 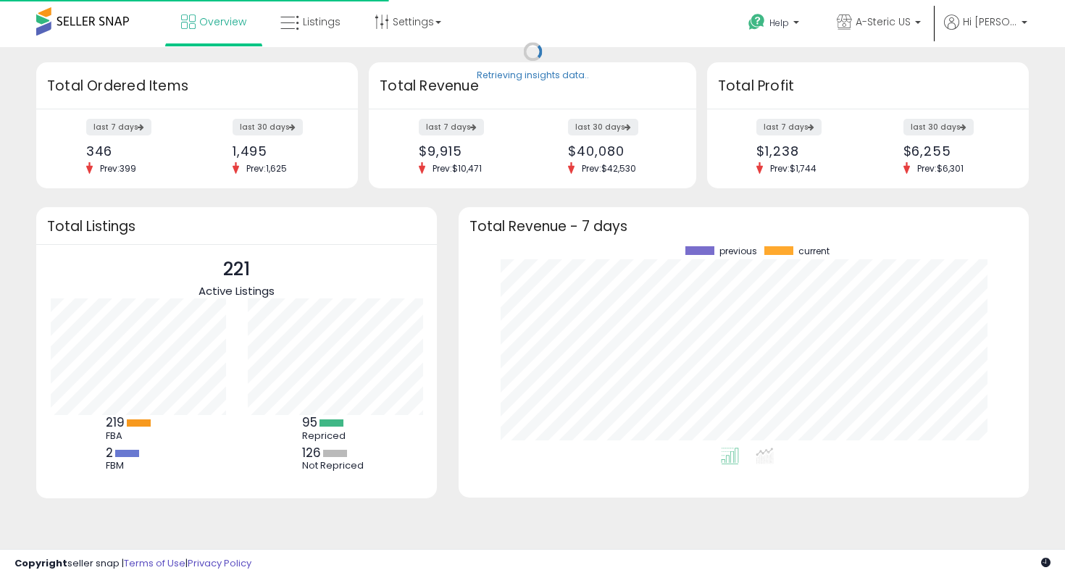 I want to click on span: Prev: $42,530, so click(x=609, y=168).